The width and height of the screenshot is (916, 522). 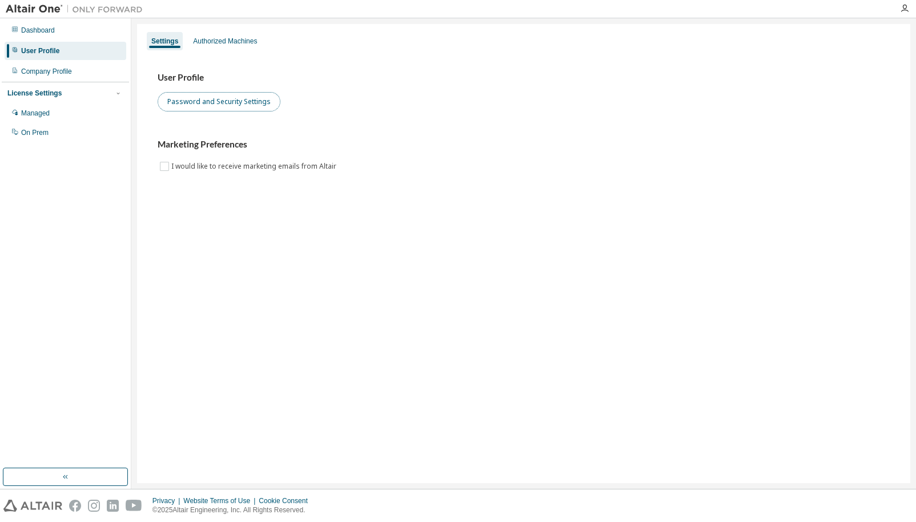 I want to click on div: License Settings, so click(x=34, y=93).